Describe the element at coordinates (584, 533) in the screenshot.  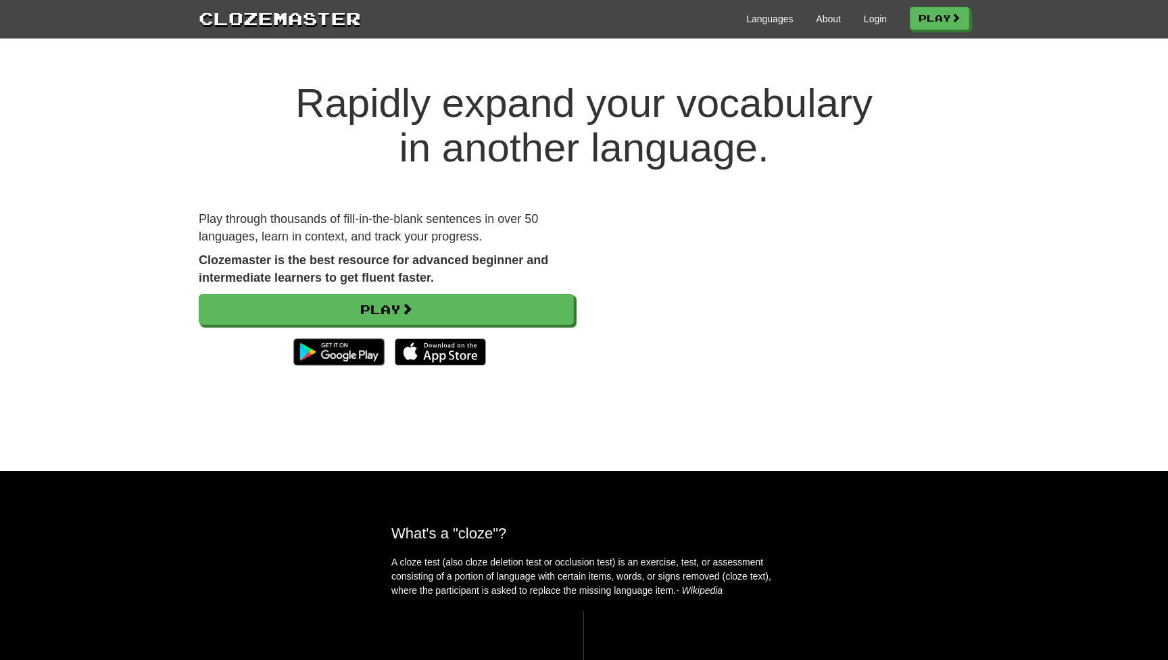
I see `h2: What's a "cloze"?` at that location.